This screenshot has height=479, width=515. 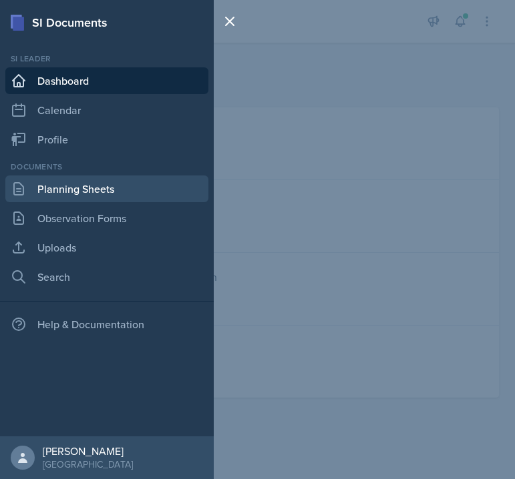 I want to click on a: Search, so click(x=107, y=277).